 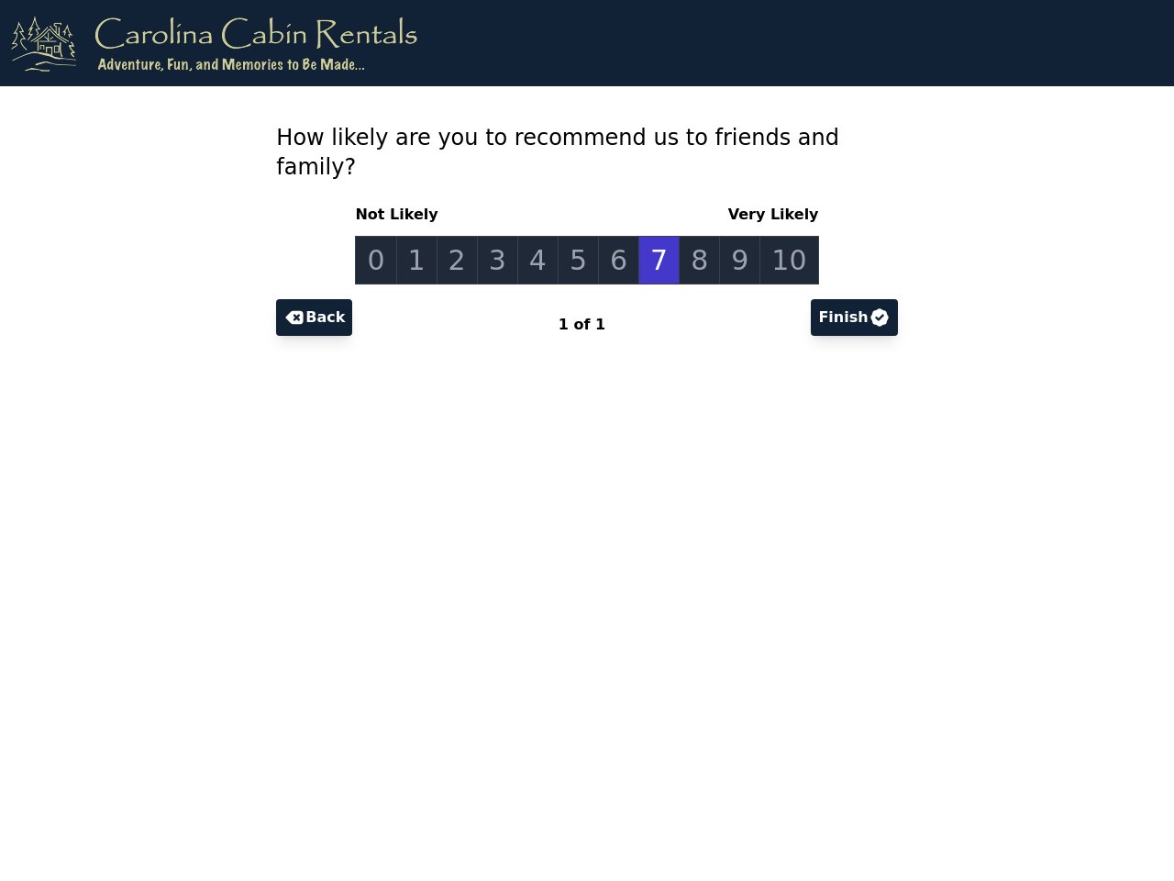 What do you see at coordinates (416, 260) in the screenshot?
I see `a: 1` at bounding box center [416, 260].